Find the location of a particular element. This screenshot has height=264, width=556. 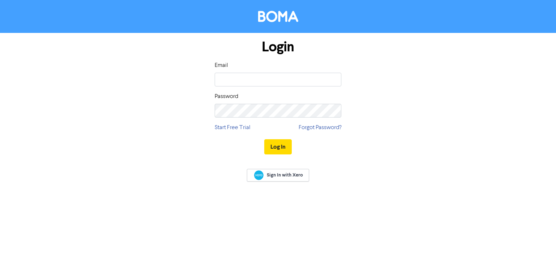

label: Password is located at coordinates (226, 97).